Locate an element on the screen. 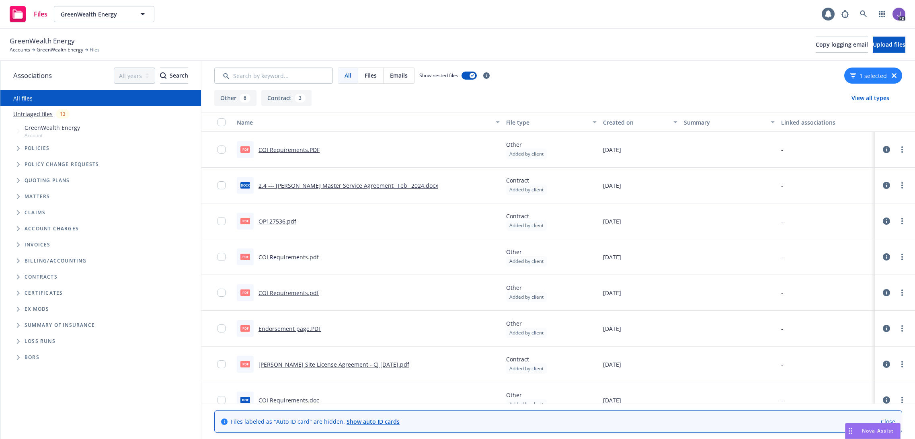  span: Account charges is located at coordinates (51, 229).